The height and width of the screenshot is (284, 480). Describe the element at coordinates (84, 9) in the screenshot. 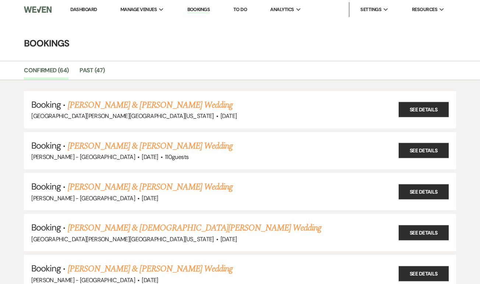

I see `a: Dashboard` at that location.